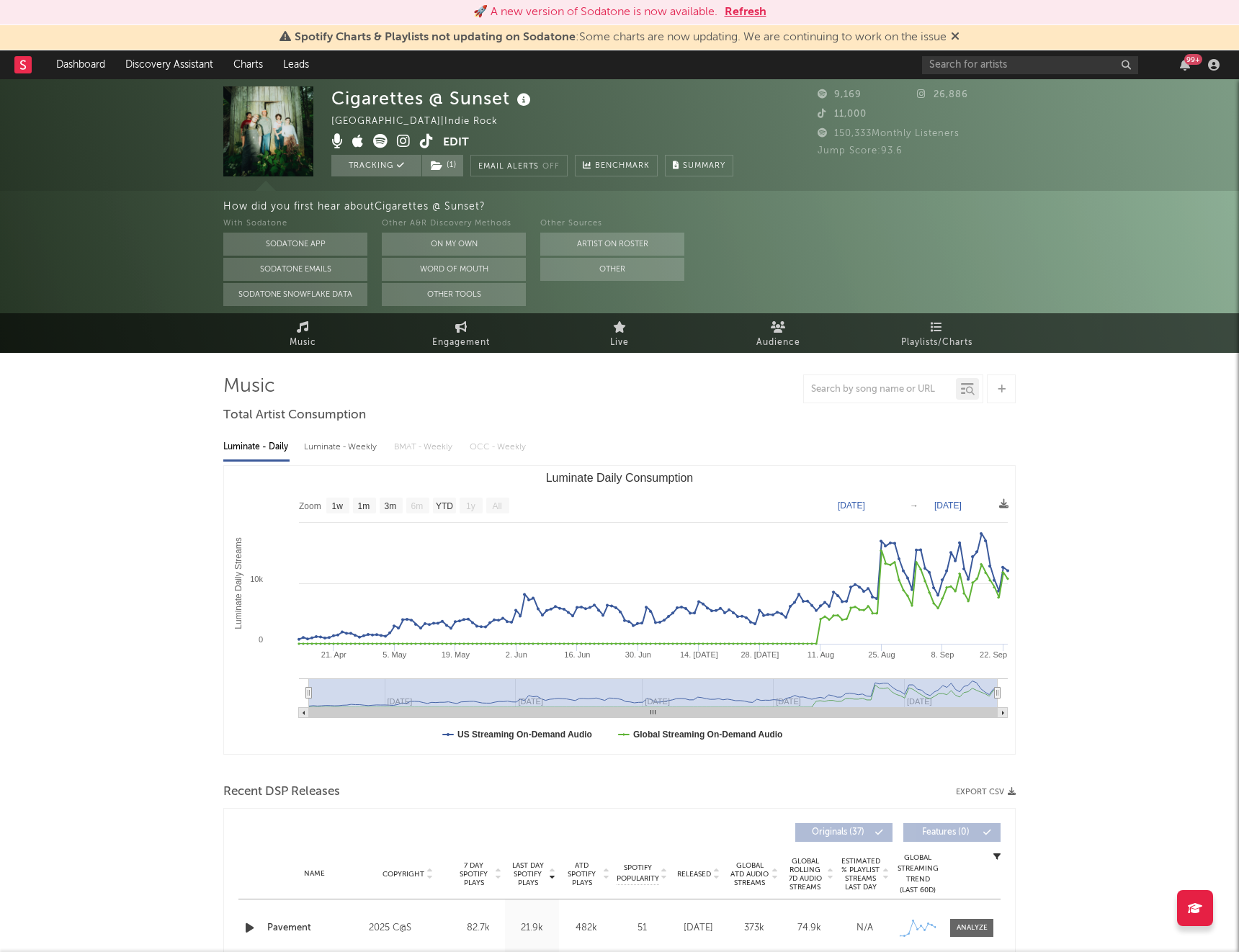 Image resolution: width=1239 pixels, height=952 pixels. I want to click on input: Search for artists, so click(1030, 65).